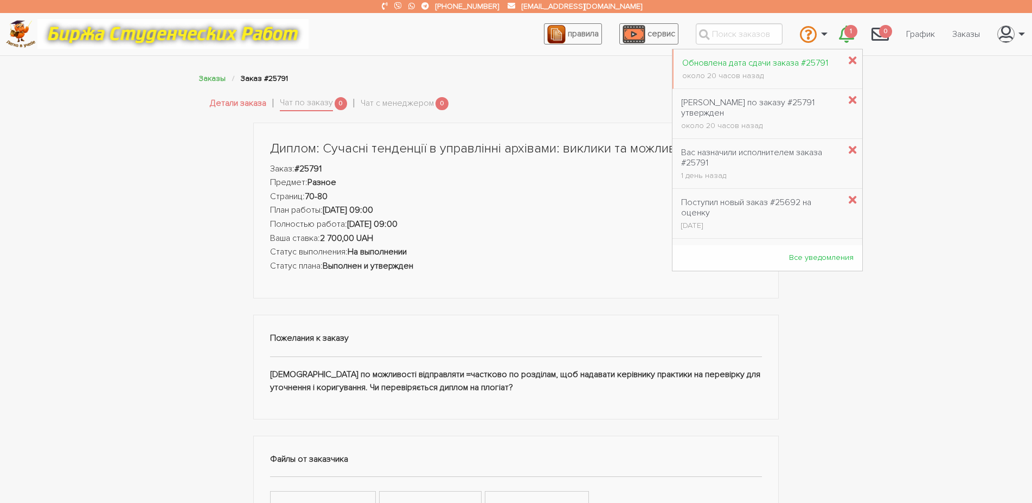 The width and height of the screenshot is (1032, 503). Describe the element at coordinates (308, 169) in the screenshot. I see `strong: #25791` at that location.